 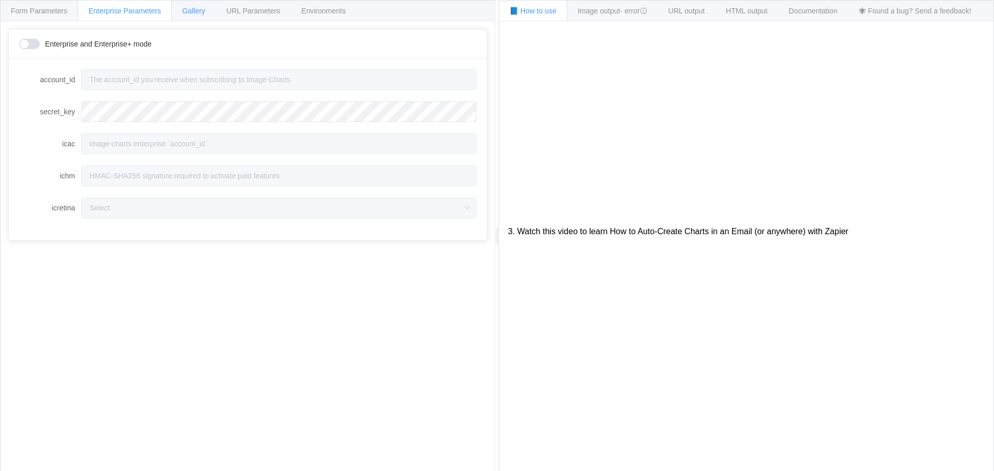 I want to click on span: Environments, so click(x=323, y=11).